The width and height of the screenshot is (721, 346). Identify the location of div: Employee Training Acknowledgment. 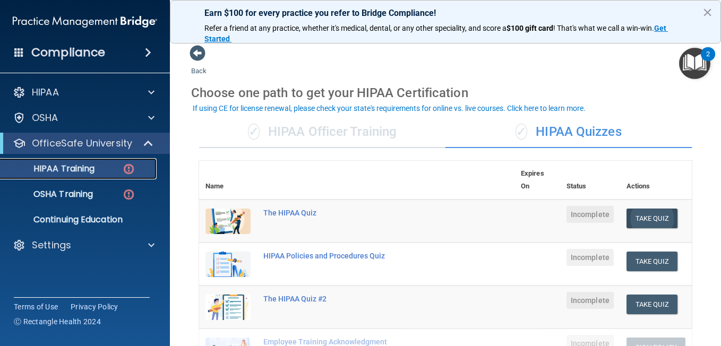
(362, 342).